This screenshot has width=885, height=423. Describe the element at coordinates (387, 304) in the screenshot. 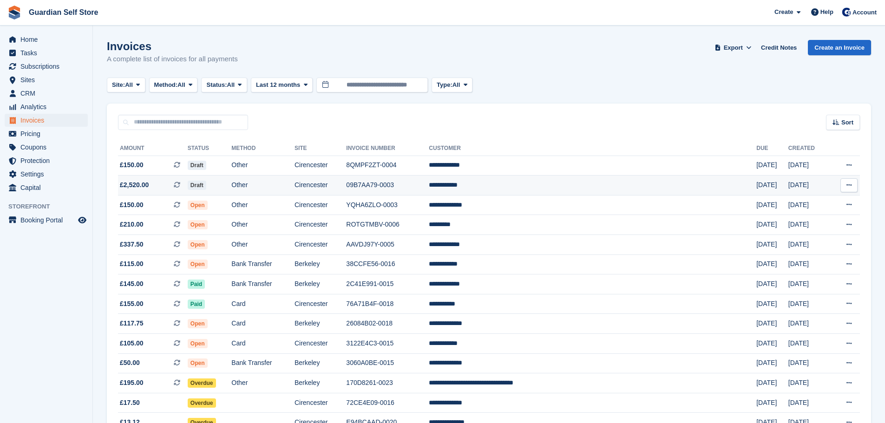

I see `td: 76A71B4F-0018` at that location.